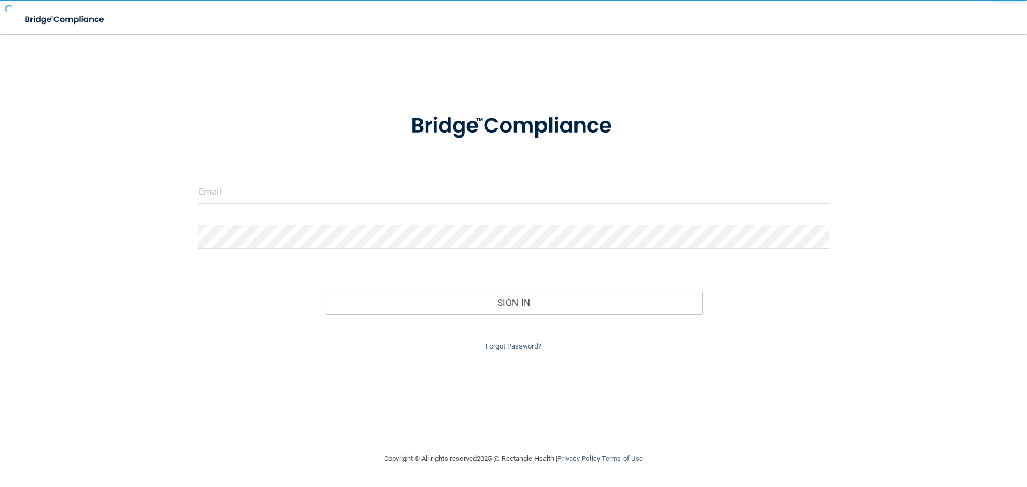 The image size is (1027, 487). What do you see at coordinates (514, 346) in the screenshot?
I see `a: Forgot Password?` at bounding box center [514, 346].